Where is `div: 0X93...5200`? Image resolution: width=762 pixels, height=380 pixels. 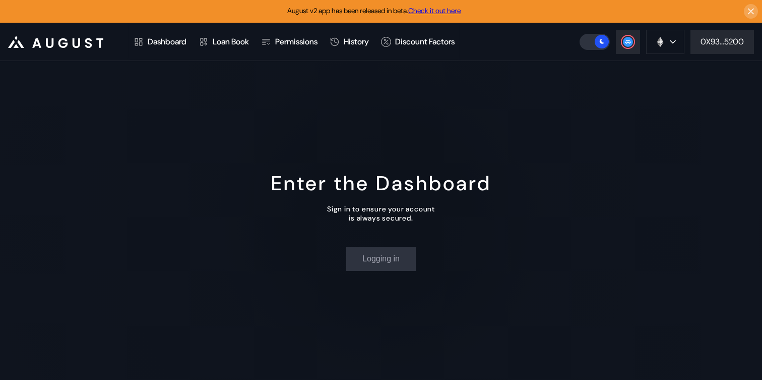
div: 0X93...5200 is located at coordinates (723, 41).